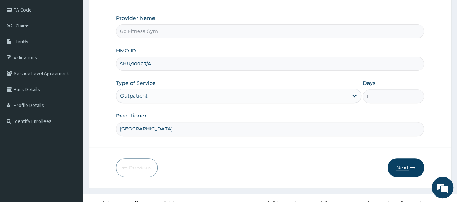  I want to click on img: d_794563401_company_1708531726252_794563401, so click(21, 45).